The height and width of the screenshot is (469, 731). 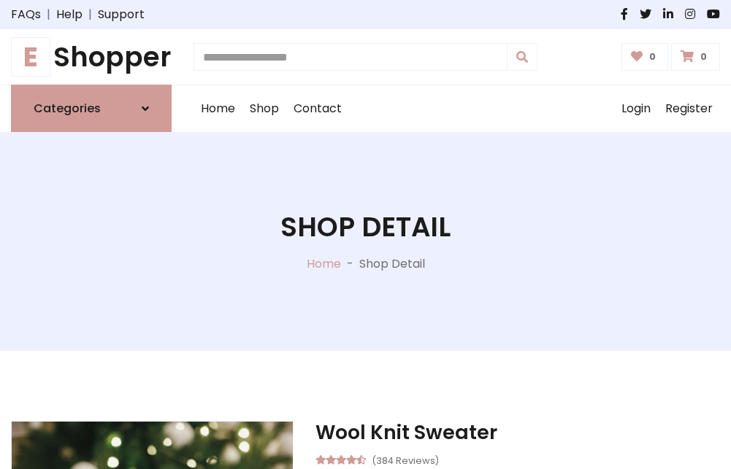 I want to click on a: FAQs, so click(x=26, y=15).